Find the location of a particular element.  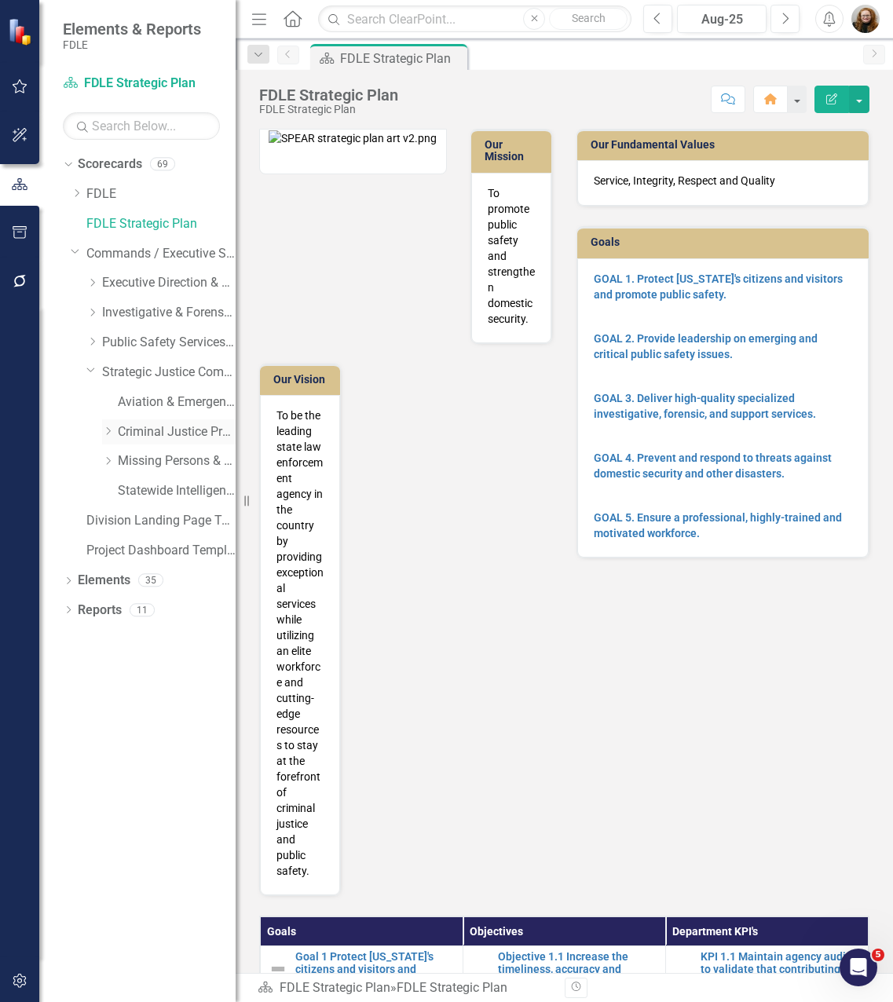

img: SPEAR strategic plan art v2.png is located at coordinates (353, 138).